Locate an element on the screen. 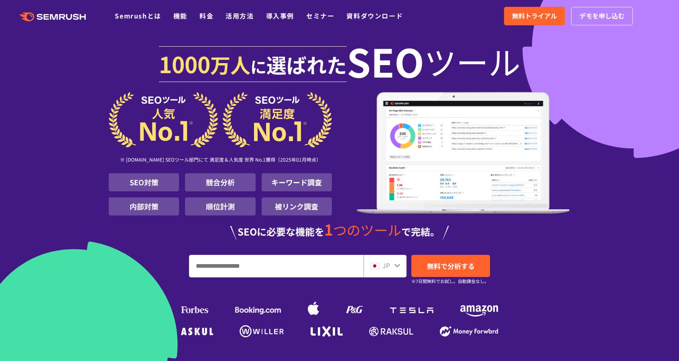  span: 1 is located at coordinates (329, 229).